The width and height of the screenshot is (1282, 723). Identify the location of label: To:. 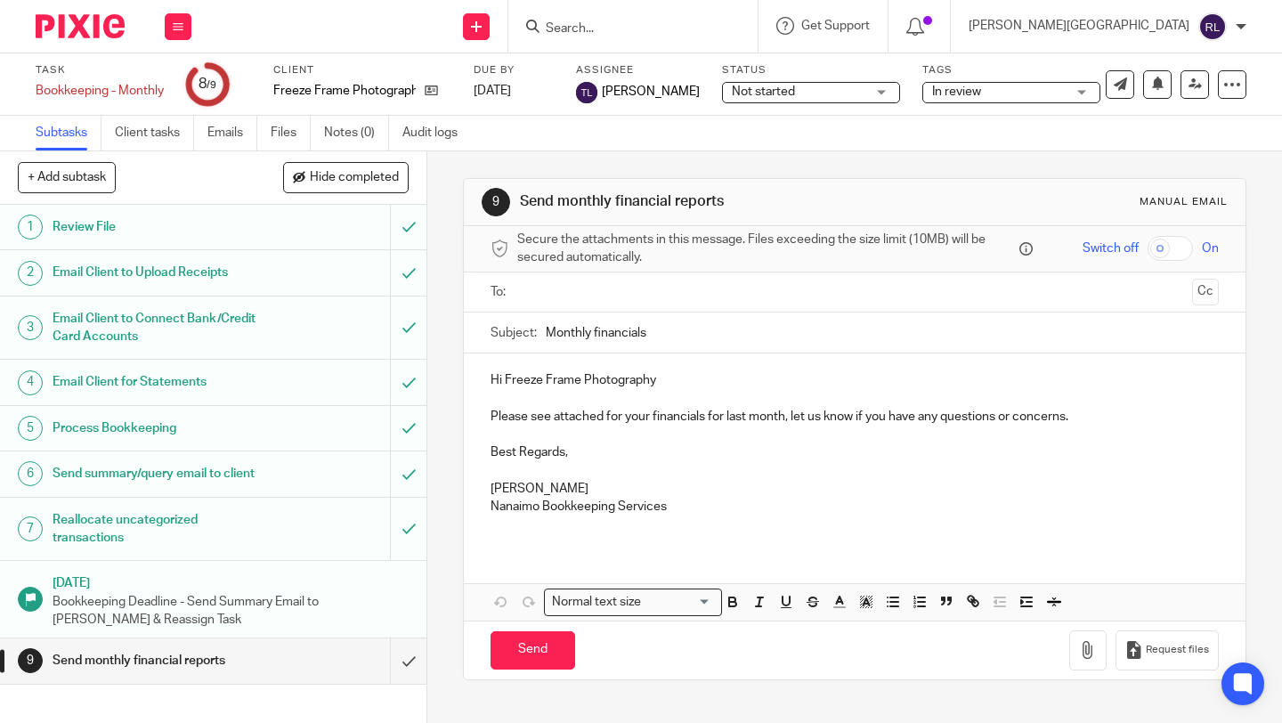
(501, 292).